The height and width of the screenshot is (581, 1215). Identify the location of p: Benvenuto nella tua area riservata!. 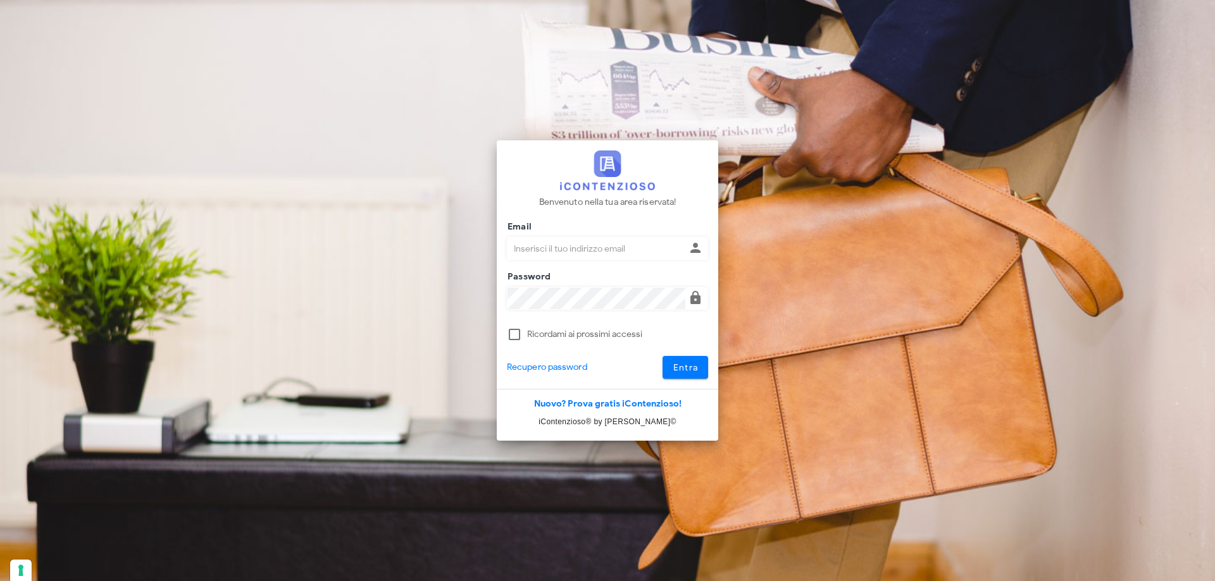
(607, 202).